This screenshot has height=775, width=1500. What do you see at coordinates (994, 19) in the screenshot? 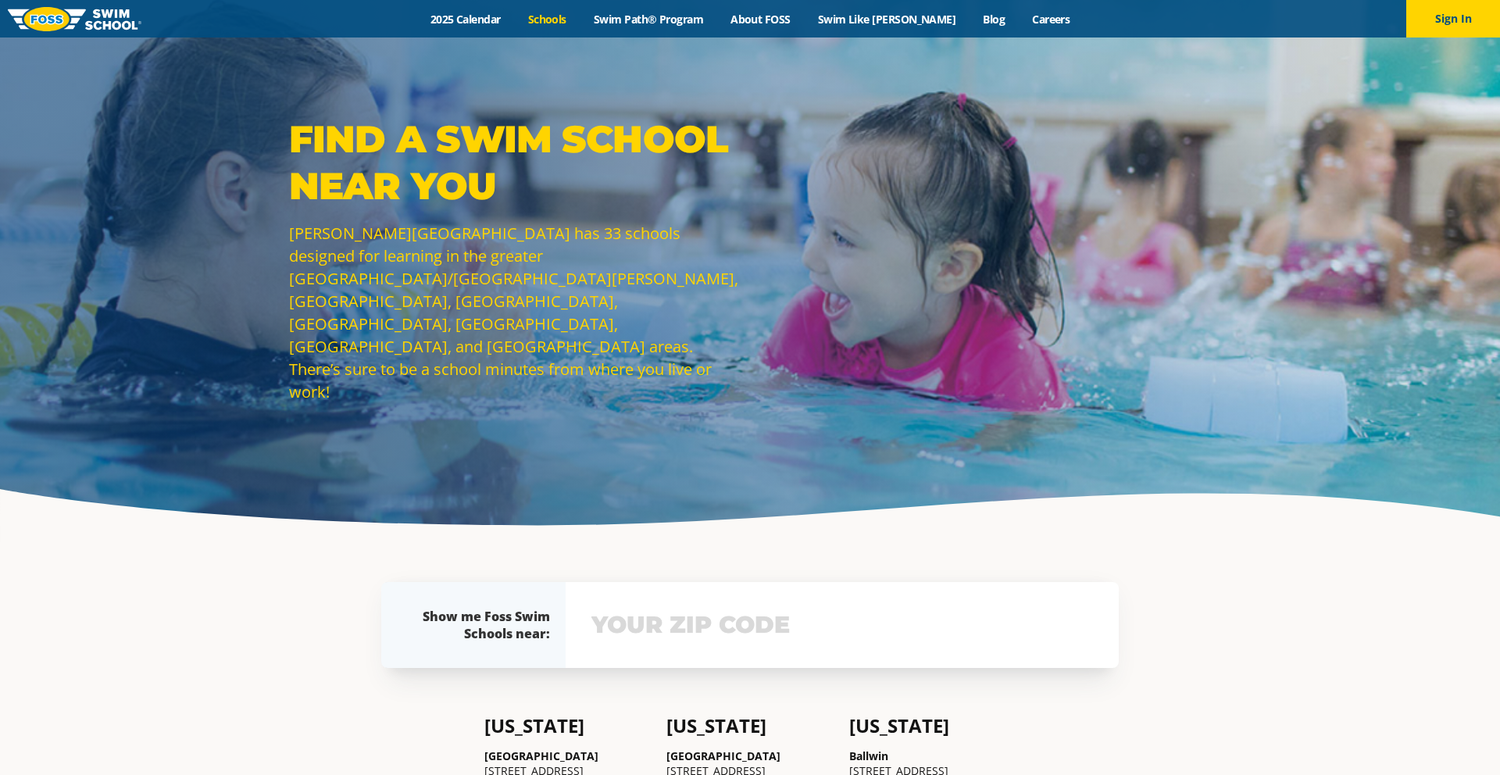
I see `a: Blog` at bounding box center [994, 19].